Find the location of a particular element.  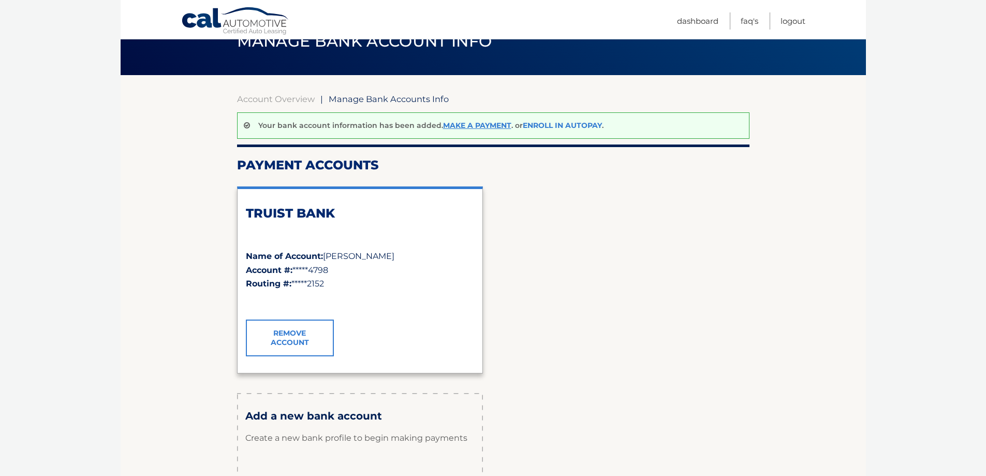

p: Your bank account information has been added. . or . is located at coordinates (431, 125).